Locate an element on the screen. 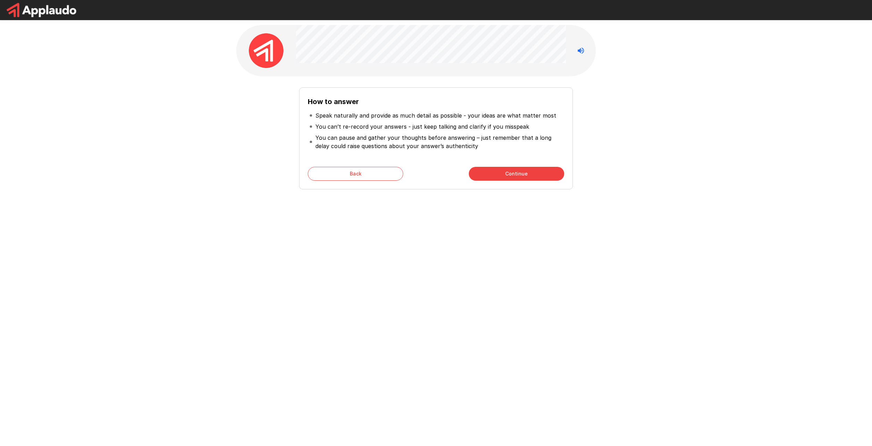  img: applaudo_avatar.png is located at coordinates (266, 51).